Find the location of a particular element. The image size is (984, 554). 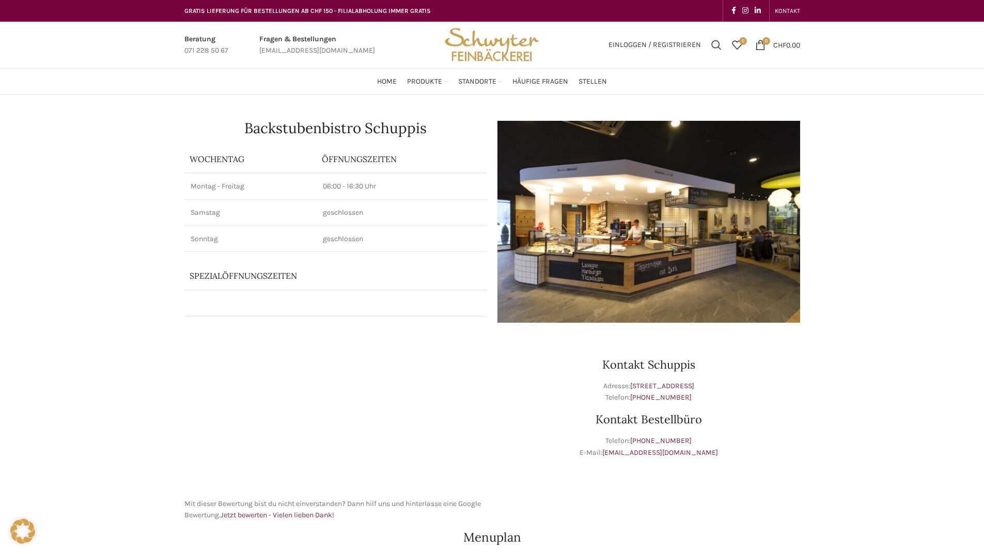

span: KONTAKT is located at coordinates (787, 11).